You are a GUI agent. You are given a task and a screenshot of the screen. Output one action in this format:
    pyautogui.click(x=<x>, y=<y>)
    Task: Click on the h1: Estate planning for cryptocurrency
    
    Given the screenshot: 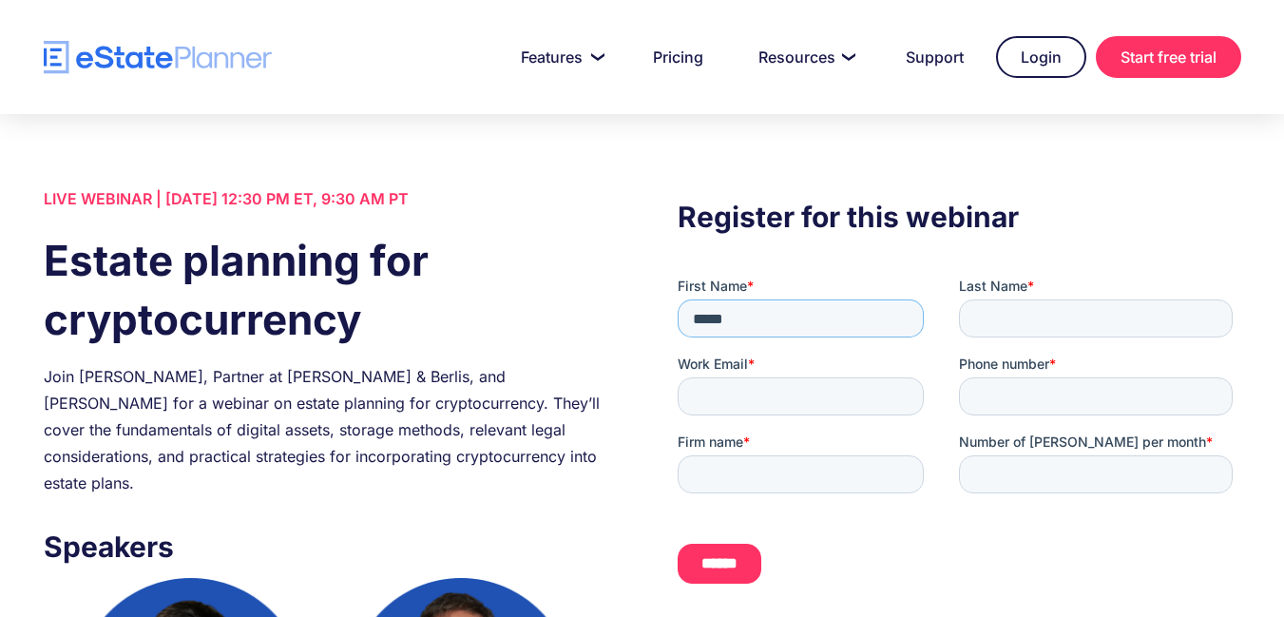 What is the action you would take?
    pyautogui.click(x=325, y=290)
    